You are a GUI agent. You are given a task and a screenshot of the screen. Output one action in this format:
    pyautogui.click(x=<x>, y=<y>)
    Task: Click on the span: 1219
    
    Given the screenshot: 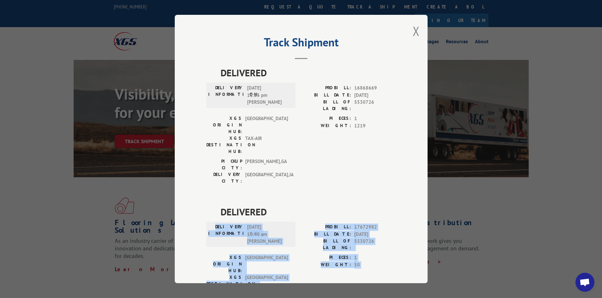 What is the action you would take?
    pyautogui.click(x=375, y=126)
    